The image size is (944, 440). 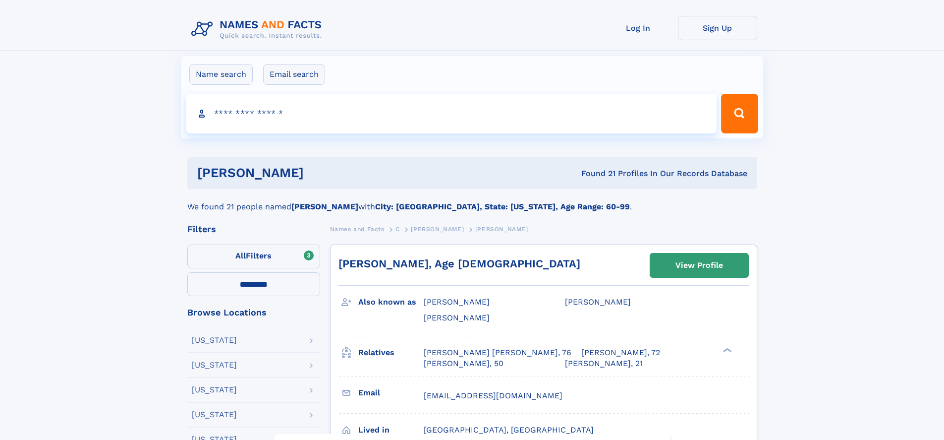 I want to click on h3: Relatives, so click(x=391, y=352).